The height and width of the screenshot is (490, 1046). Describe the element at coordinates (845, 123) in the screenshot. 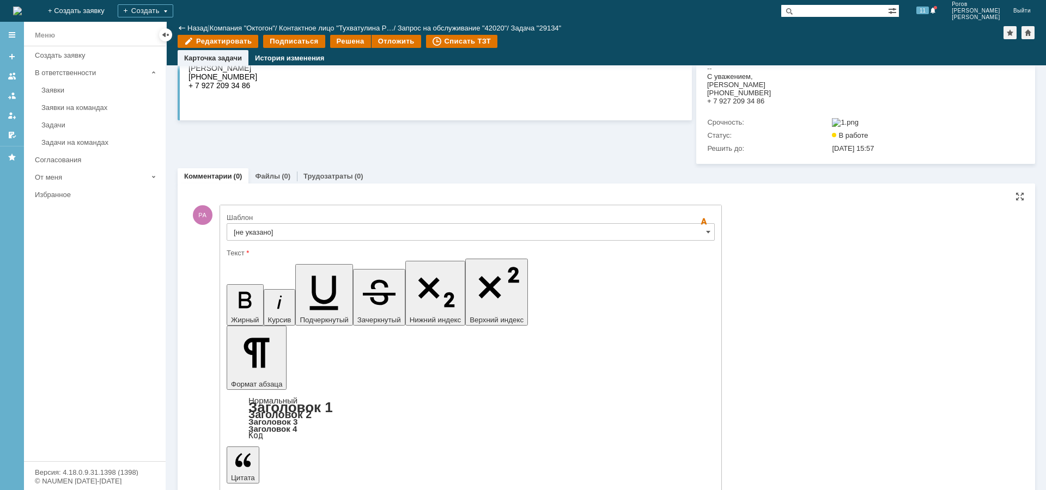

I see `img: 1.png` at that location.